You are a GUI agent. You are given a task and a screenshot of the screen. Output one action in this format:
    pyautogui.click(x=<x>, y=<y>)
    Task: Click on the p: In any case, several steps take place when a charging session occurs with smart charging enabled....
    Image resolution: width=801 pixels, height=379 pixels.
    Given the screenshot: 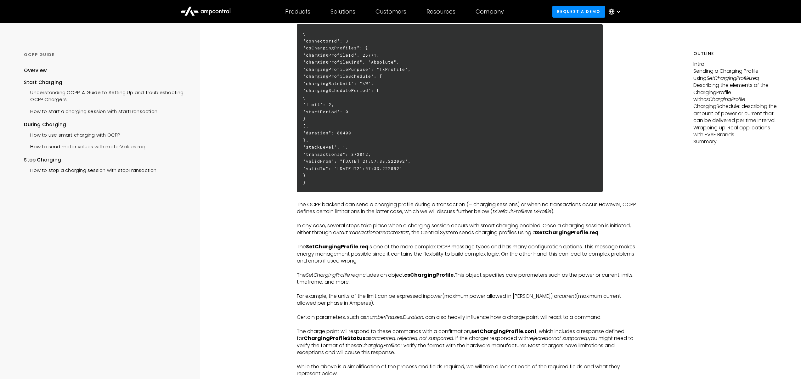 What is the action you would take?
    pyautogui.click(x=467, y=229)
    